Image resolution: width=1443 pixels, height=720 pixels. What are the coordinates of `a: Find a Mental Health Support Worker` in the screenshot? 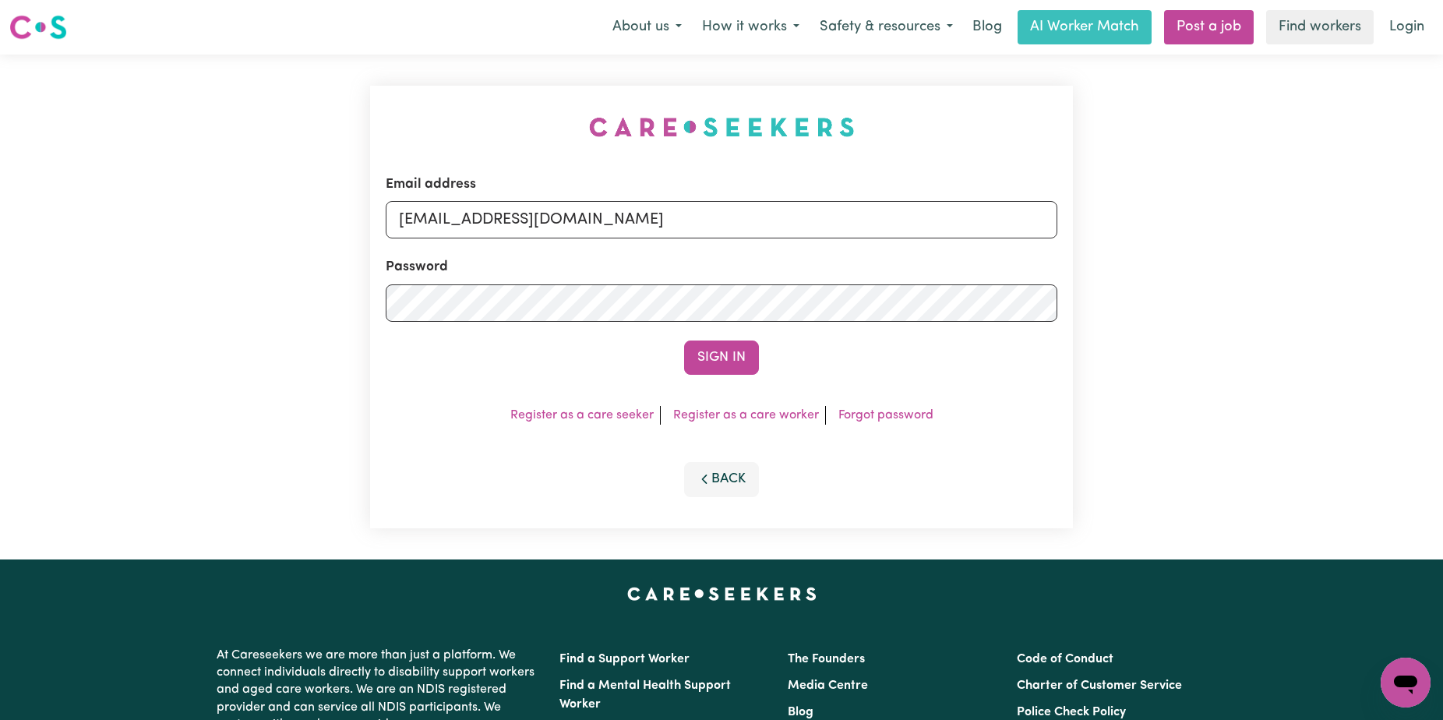 It's located at (645, 695).